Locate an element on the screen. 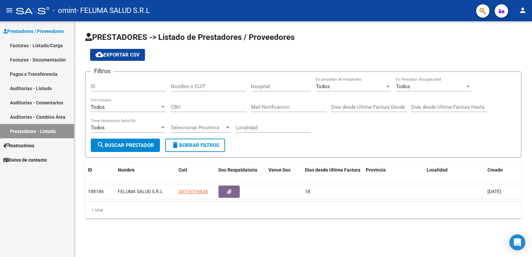 This screenshot has width=532, height=257. datatable-header-cell: Dias desde Ultima Factura is located at coordinates (333, 170).